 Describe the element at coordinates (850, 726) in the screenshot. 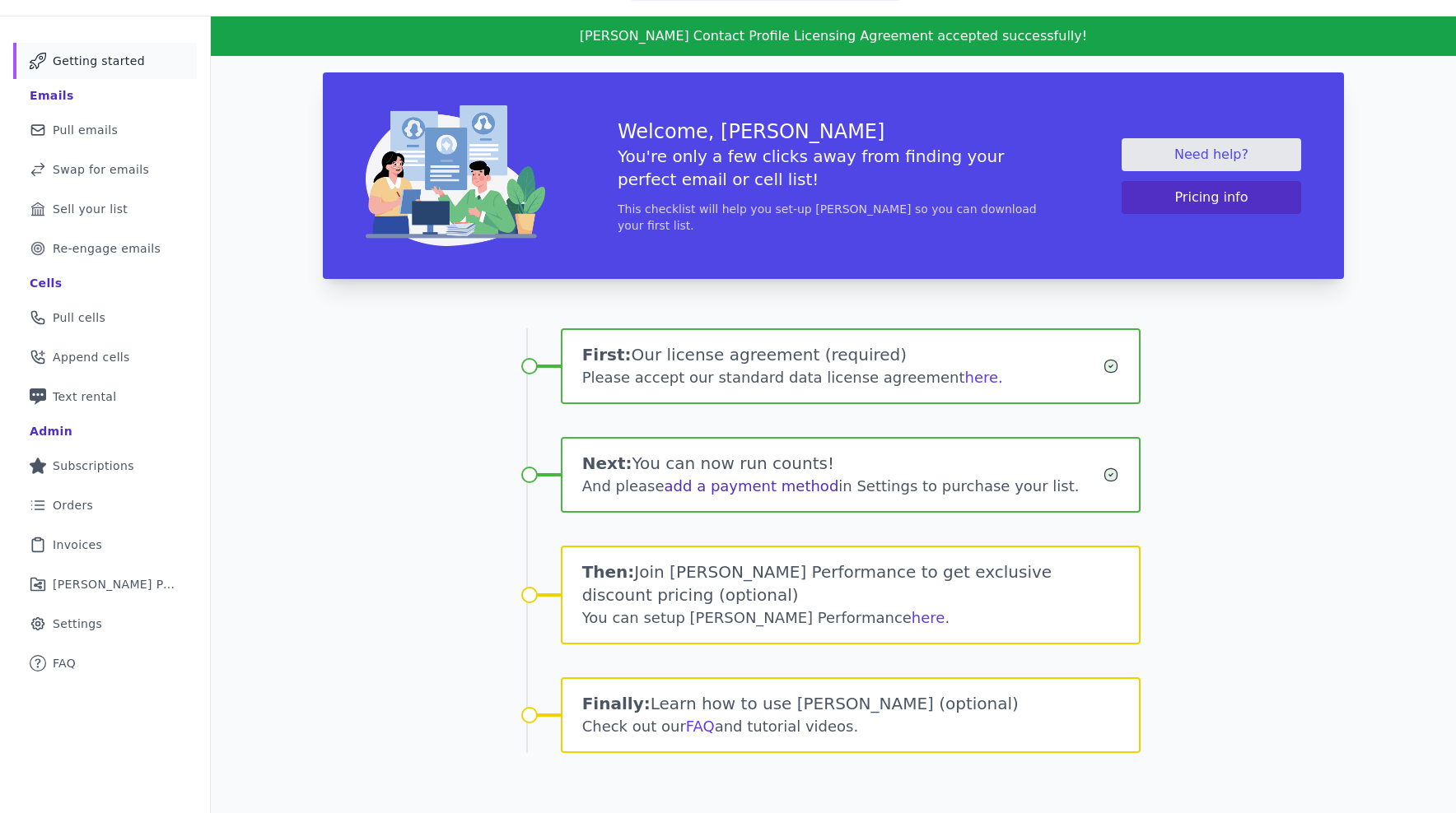

I see `div: Check out our and tutorial videos.` at that location.